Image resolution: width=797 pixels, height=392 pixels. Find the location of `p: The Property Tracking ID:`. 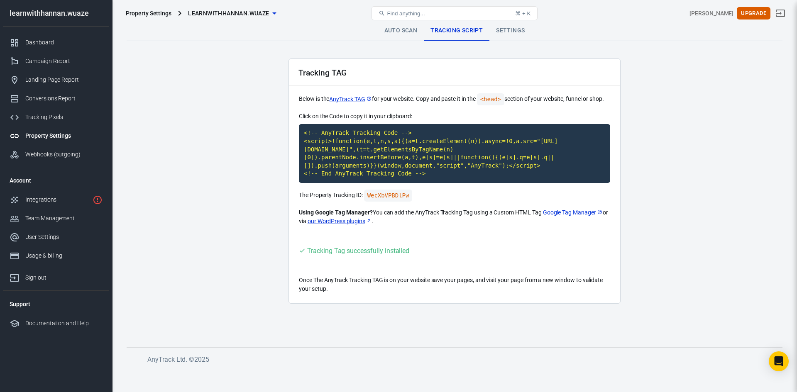

p: The Property Tracking ID: is located at coordinates (454, 195).